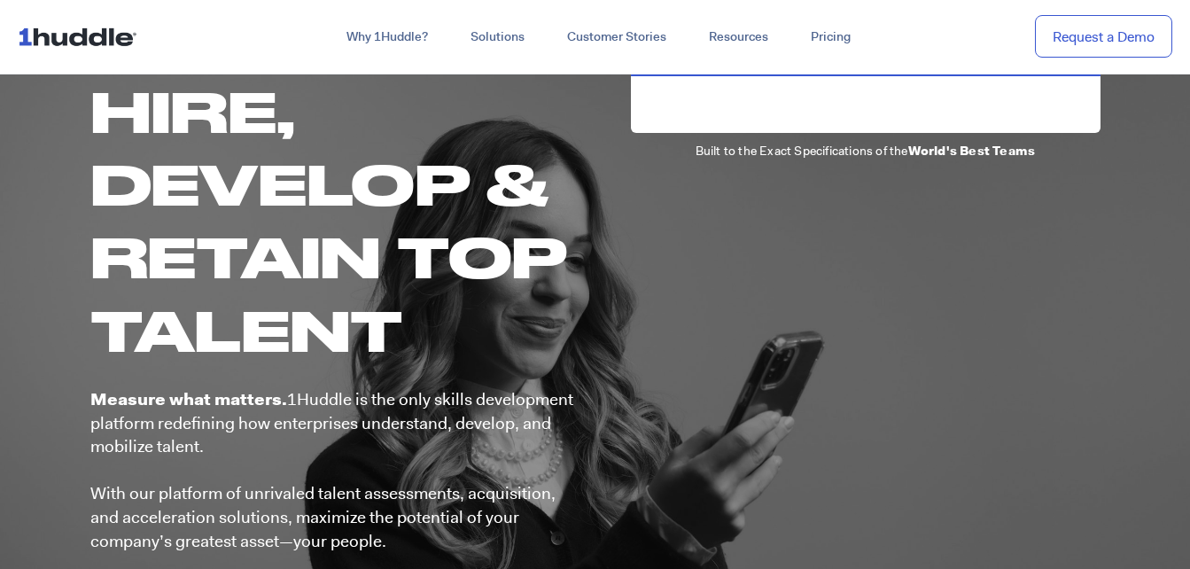 This screenshot has height=569, width=1190. What do you see at coordinates (972, 151) in the screenshot?
I see `b: World's Best Teams` at bounding box center [972, 151].